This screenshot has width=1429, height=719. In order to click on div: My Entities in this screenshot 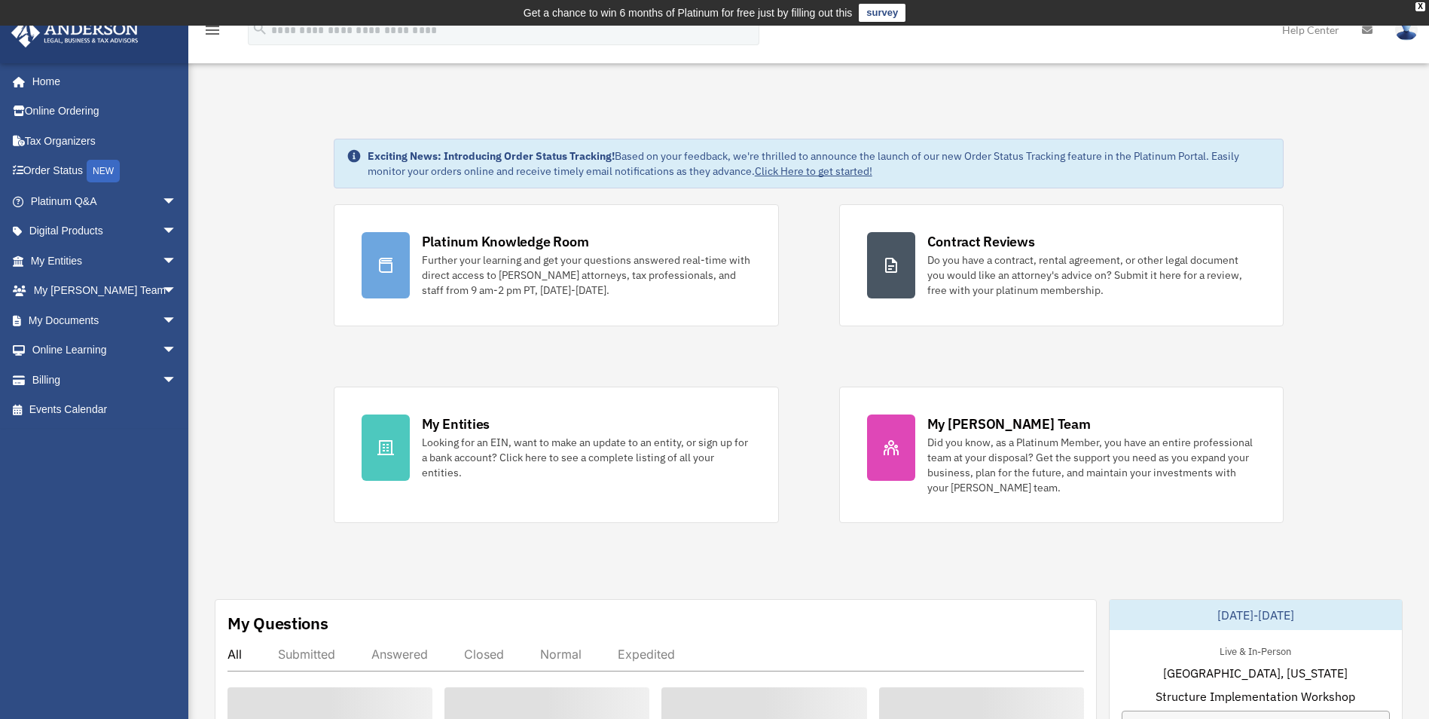, I will do `click(456, 423)`.